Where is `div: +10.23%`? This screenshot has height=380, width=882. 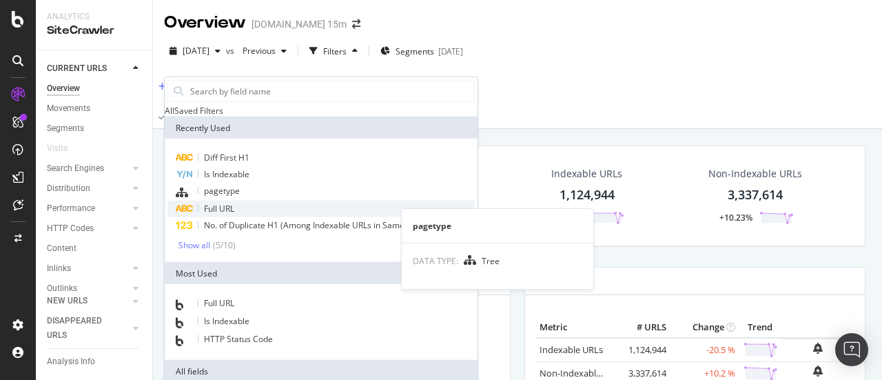
div: +10.23% is located at coordinates (736, 217).